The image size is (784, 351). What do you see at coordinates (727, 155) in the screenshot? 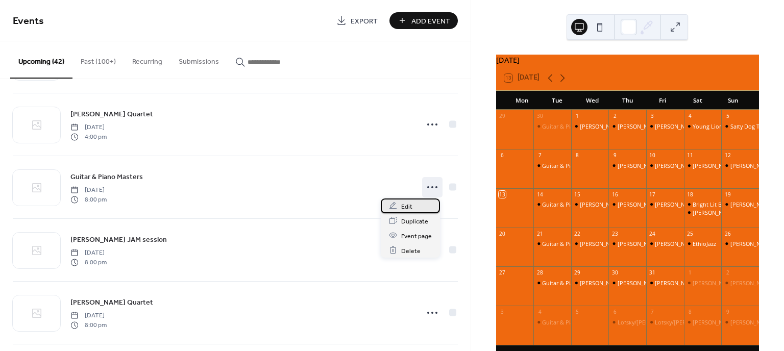
I see `div: 12` at bounding box center [727, 155].